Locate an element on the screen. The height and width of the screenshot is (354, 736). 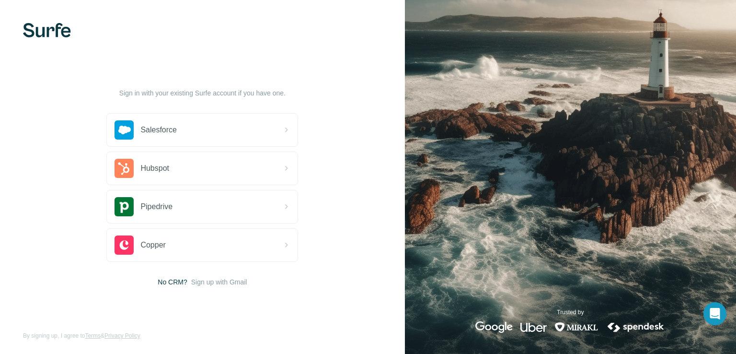
button: Sign up with Gmail is located at coordinates (219, 282).